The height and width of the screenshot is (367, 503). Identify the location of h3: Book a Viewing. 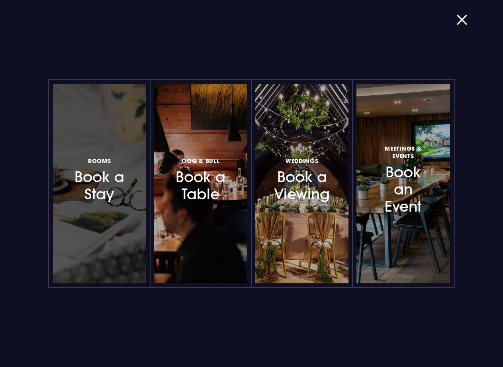
(302, 179).